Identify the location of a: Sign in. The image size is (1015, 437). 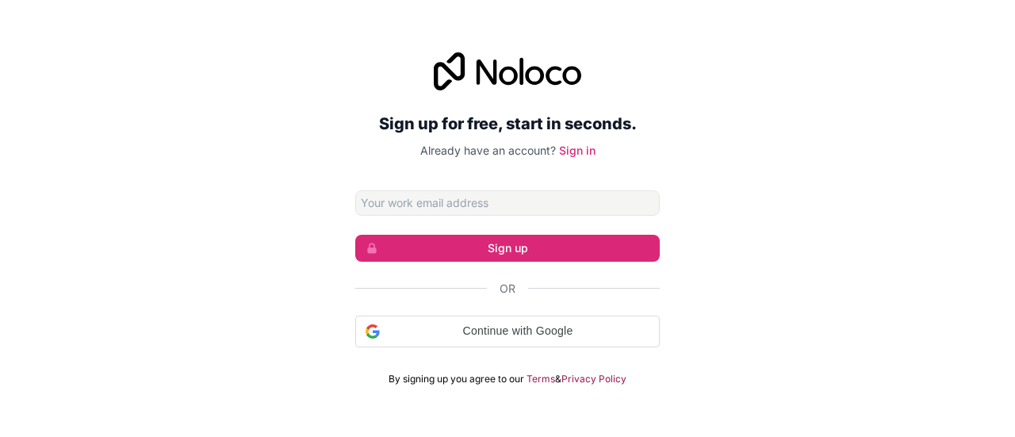
(577, 150).